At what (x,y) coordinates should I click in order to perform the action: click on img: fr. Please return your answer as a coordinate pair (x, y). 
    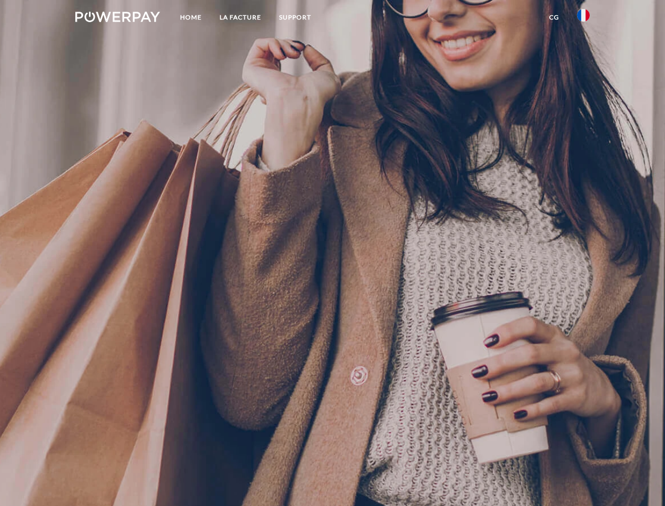
    Looking at the image, I should click on (583, 15).